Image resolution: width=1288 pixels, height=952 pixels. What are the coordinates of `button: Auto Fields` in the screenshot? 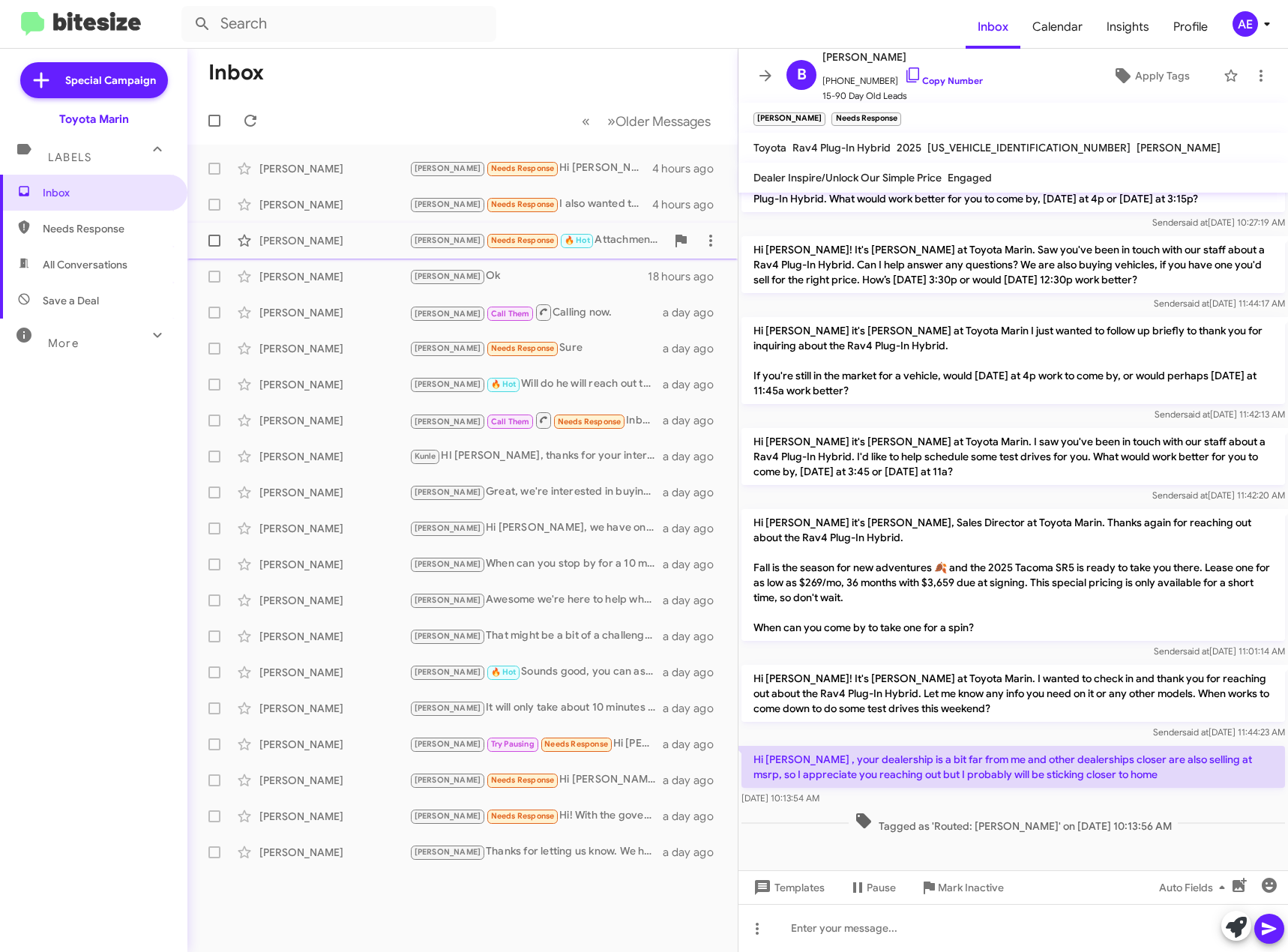 It's located at (1195, 887).